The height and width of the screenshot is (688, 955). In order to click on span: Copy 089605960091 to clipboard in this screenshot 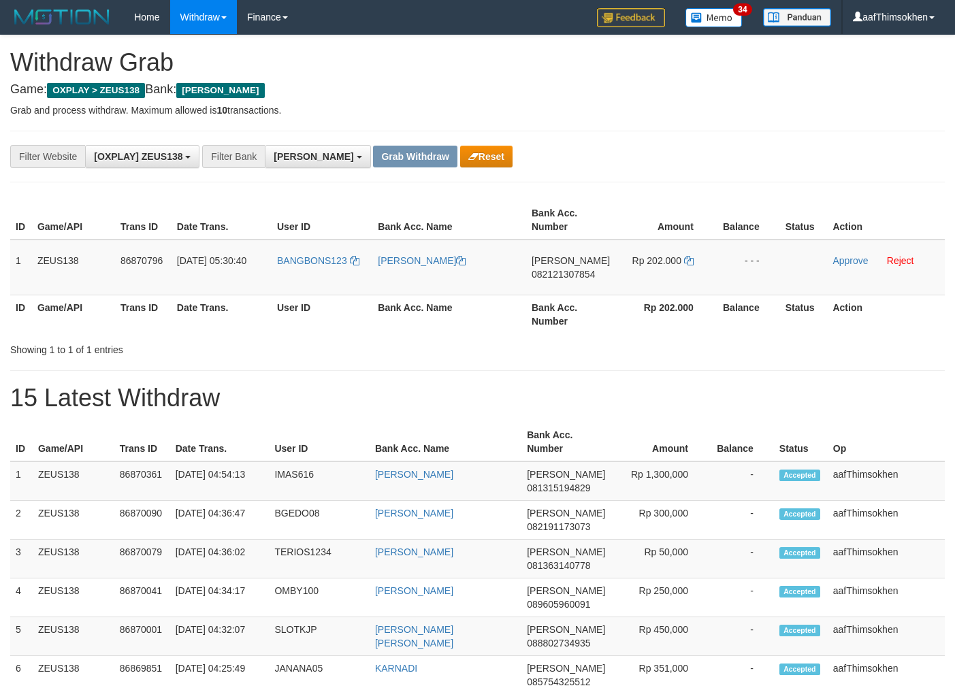, I will do `click(558, 605)`.